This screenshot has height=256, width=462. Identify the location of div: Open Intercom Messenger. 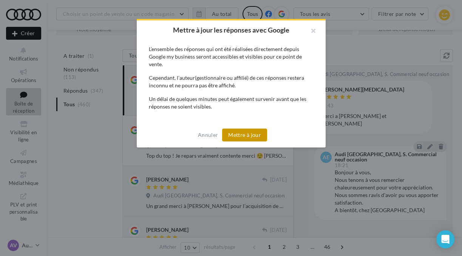
(446, 239).